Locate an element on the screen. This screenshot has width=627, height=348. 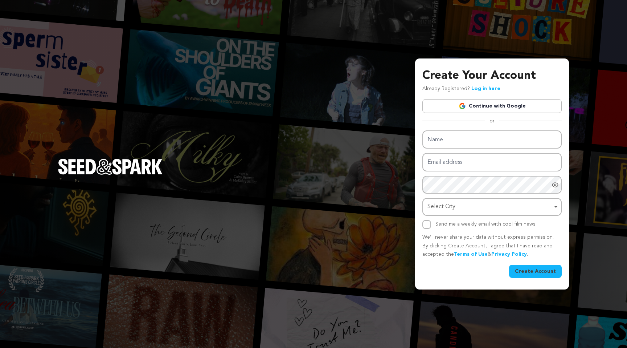
p: Already Registered? is located at coordinates (461, 89).